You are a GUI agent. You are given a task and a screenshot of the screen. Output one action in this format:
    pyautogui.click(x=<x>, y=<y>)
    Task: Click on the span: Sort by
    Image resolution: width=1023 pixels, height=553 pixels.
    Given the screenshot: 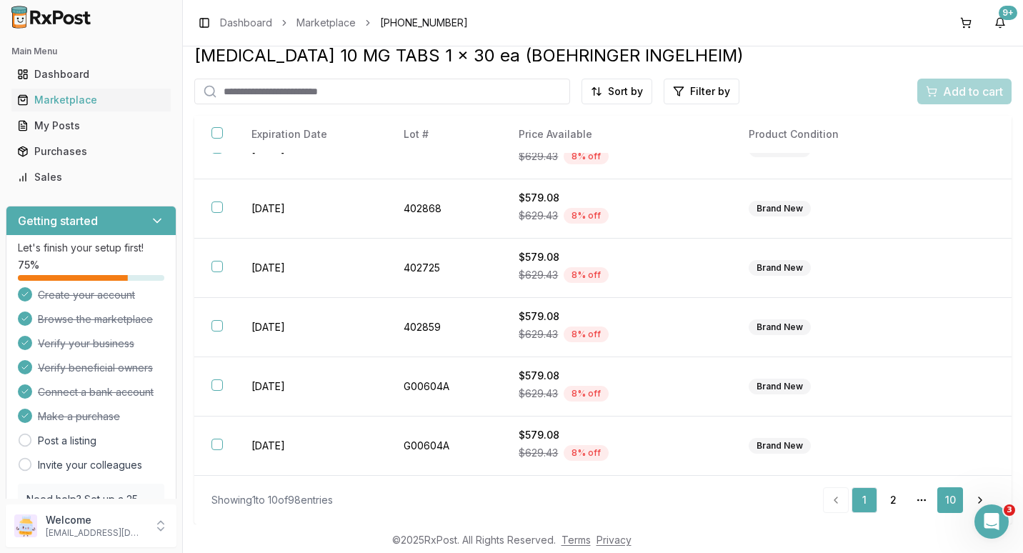 What is the action you would take?
    pyautogui.click(x=625, y=91)
    